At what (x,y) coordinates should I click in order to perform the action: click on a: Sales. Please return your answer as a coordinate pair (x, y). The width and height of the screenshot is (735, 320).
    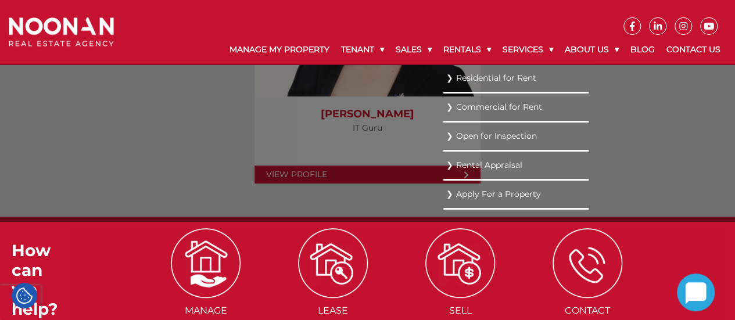
    Looking at the image, I should click on (414, 49).